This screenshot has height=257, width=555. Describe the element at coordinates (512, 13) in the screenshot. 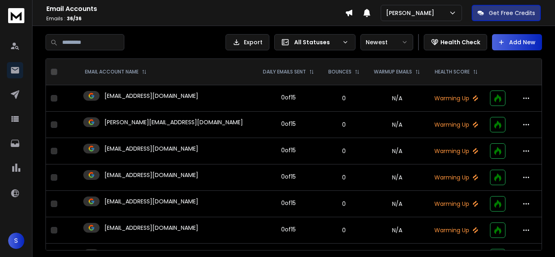

I see `p: Get Free Credits` at that location.